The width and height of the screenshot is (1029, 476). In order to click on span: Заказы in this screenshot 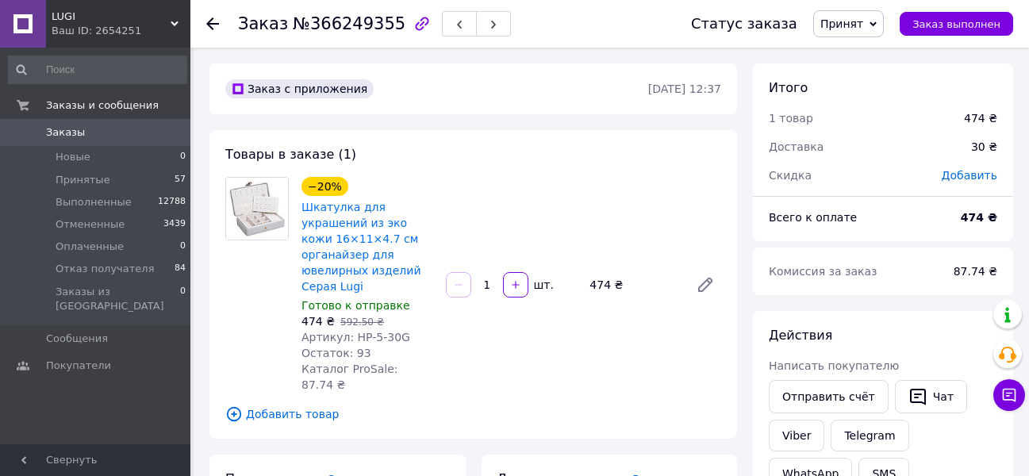, I will do `click(65, 132)`.